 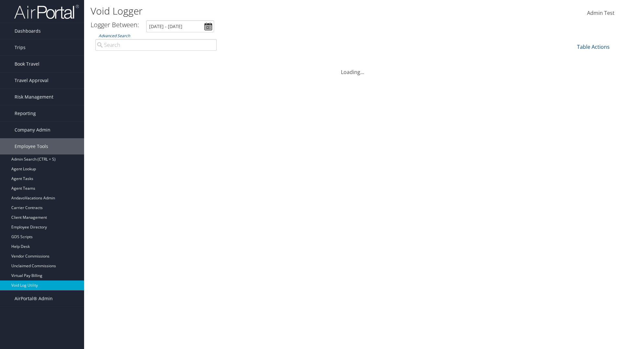 What do you see at coordinates (31, 146) in the screenshot?
I see `span: Employee Tools` at bounding box center [31, 146].